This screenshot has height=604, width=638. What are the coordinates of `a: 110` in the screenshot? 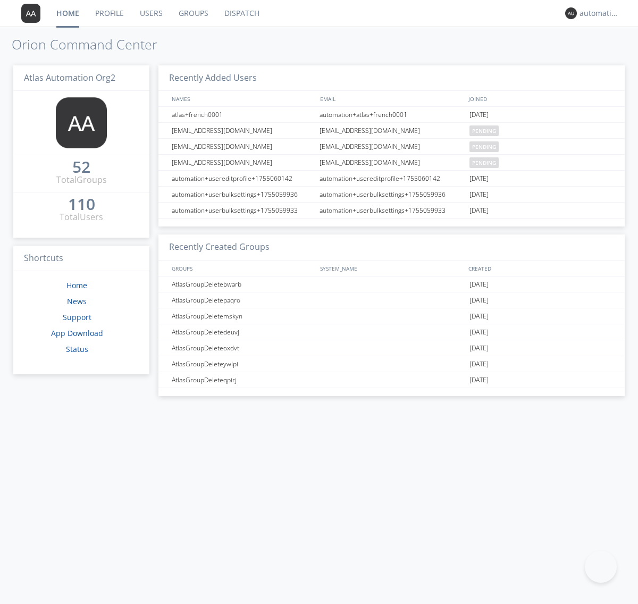 It's located at (81, 205).